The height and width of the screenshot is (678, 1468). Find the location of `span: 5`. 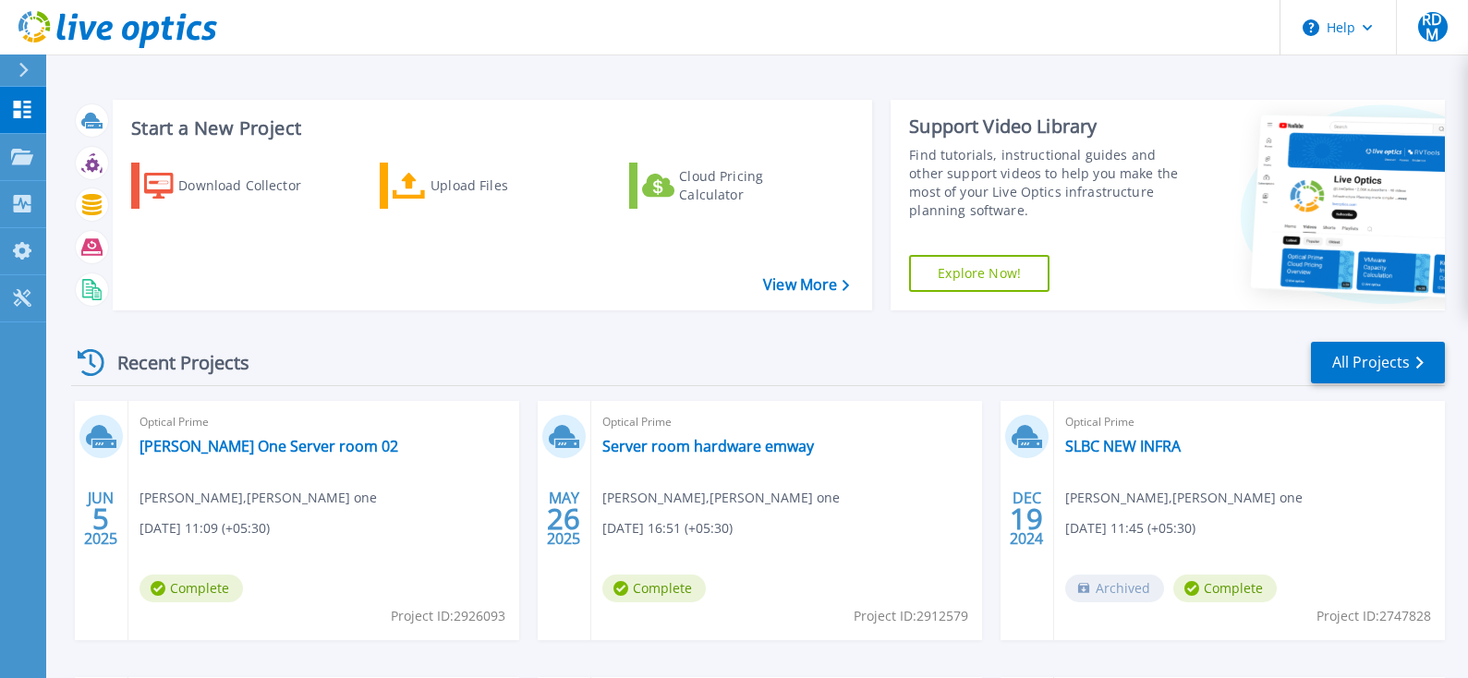

span: 5 is located at coordinates (101, 518).